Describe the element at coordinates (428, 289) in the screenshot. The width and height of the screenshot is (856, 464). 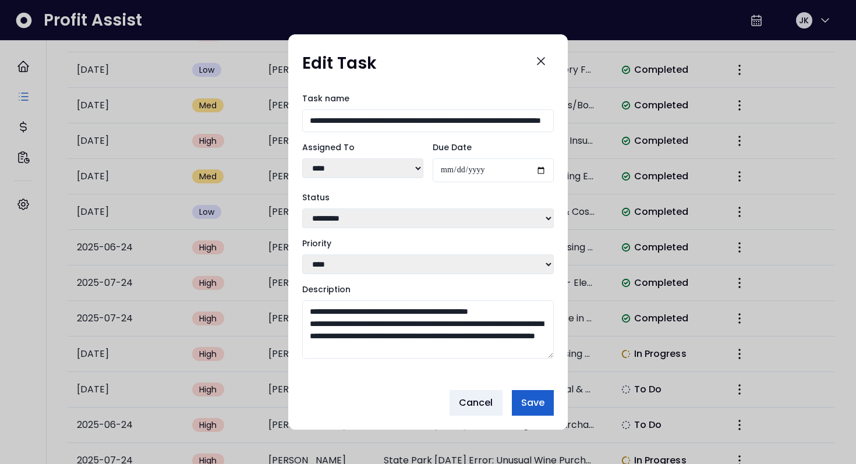
I see `label: Description` at that location.